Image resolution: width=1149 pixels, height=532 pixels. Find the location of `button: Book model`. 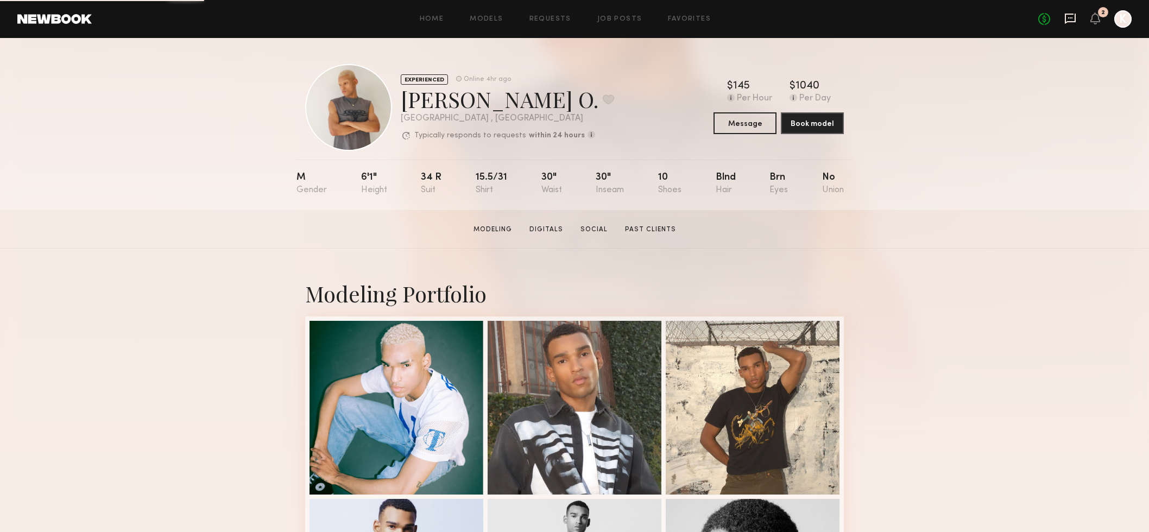

button: Book model is located at coordinates (812, 123).